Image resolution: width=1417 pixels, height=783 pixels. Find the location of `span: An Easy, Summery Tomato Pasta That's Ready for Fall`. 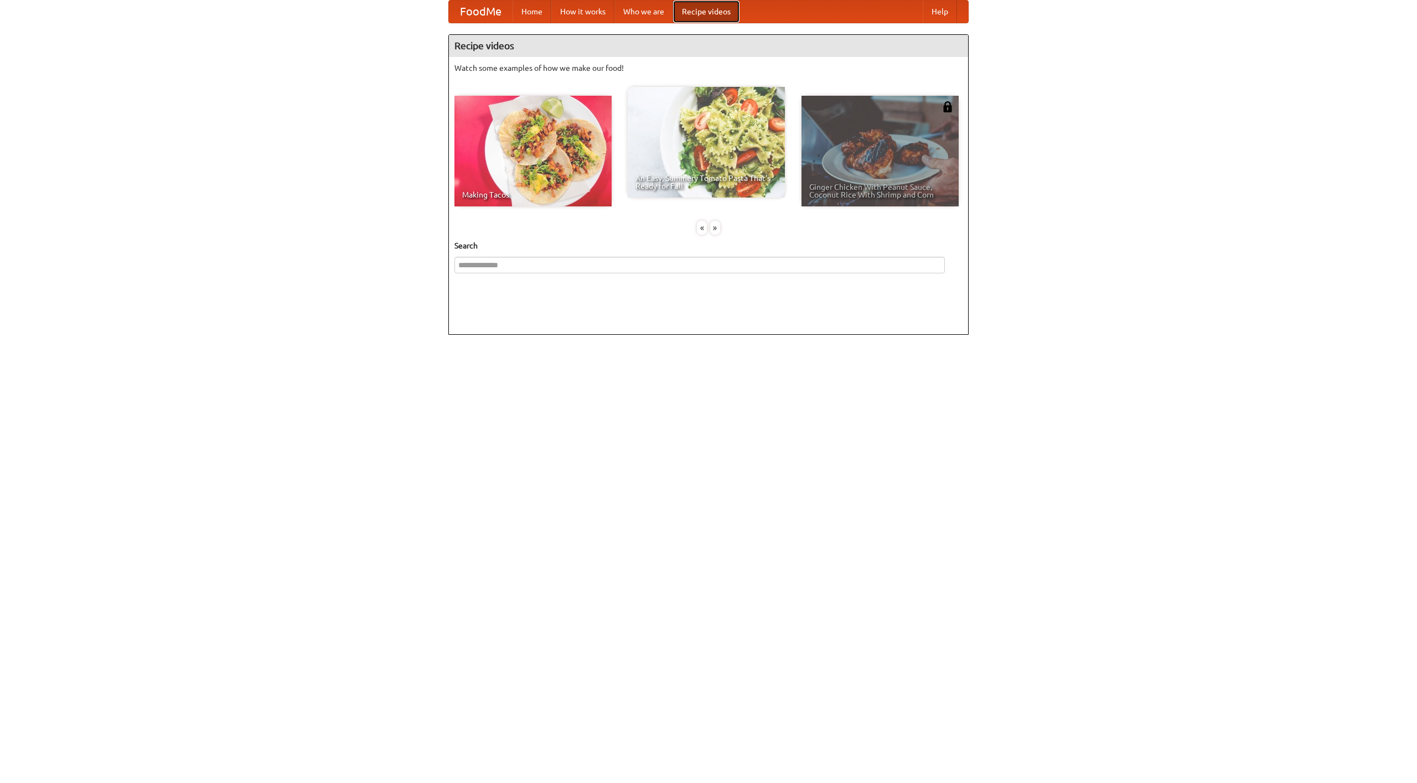

span: An Easy, Summery Tomato Pasta That's Ready for Fall is located at coordinates (706, 182).